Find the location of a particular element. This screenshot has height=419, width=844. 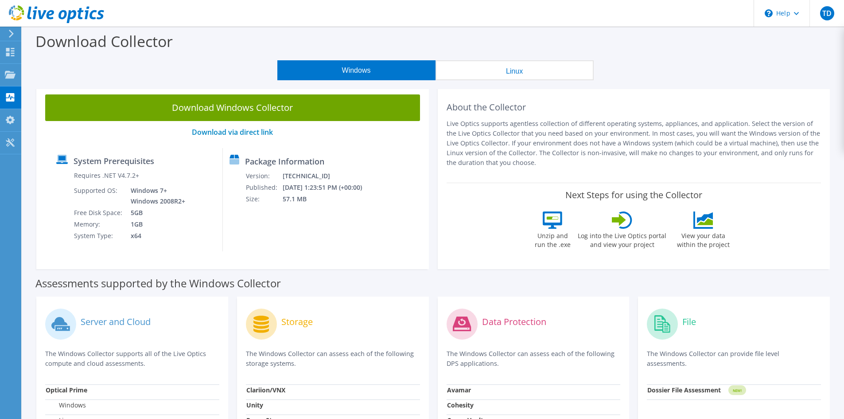

td: Version: is located at coordinates (264, 176).